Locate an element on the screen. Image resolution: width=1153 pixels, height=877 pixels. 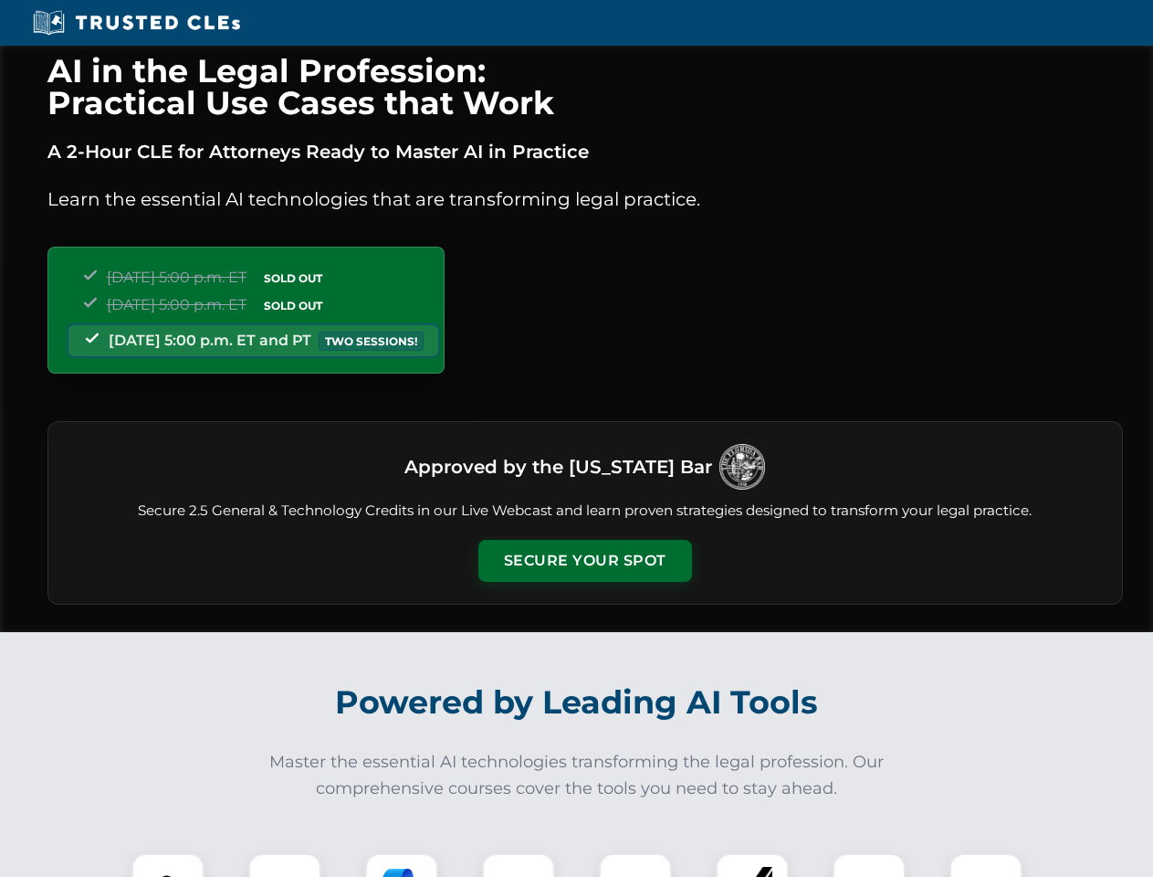
p: Learn the essential AI technologies that are transforming legal practice. is located at coordinates (585, 199).